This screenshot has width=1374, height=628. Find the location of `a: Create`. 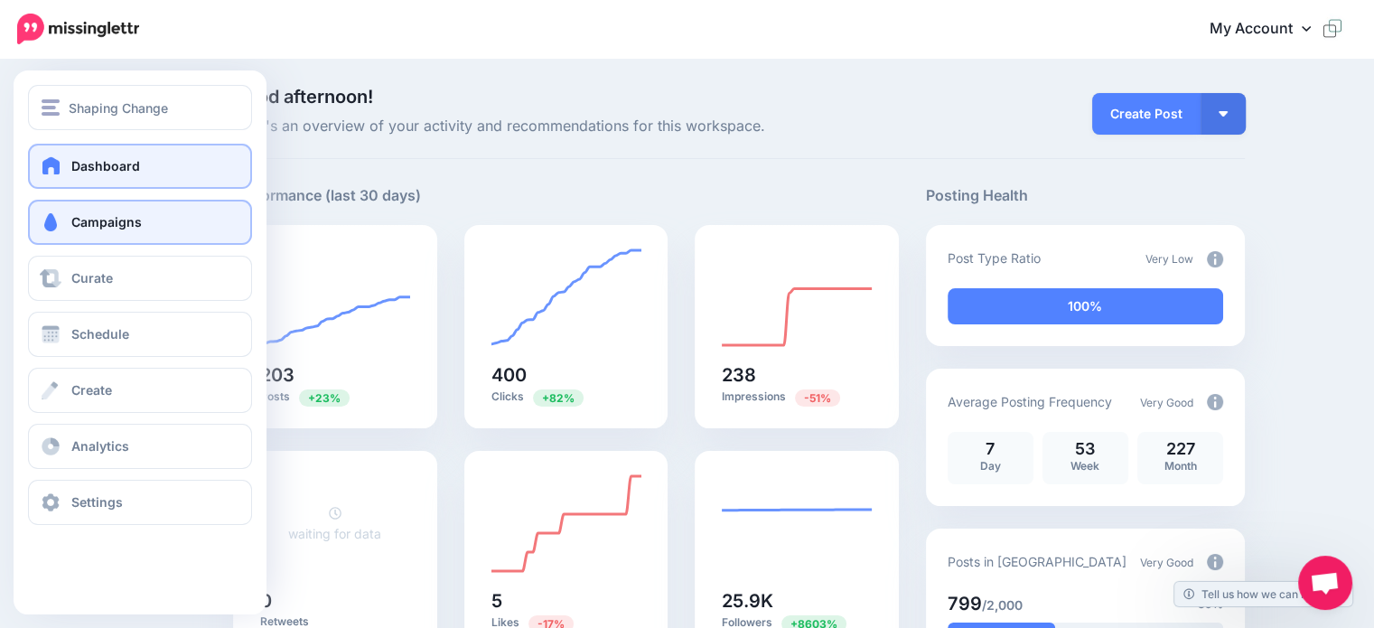

a: Create is located at coordinates (140, 390).